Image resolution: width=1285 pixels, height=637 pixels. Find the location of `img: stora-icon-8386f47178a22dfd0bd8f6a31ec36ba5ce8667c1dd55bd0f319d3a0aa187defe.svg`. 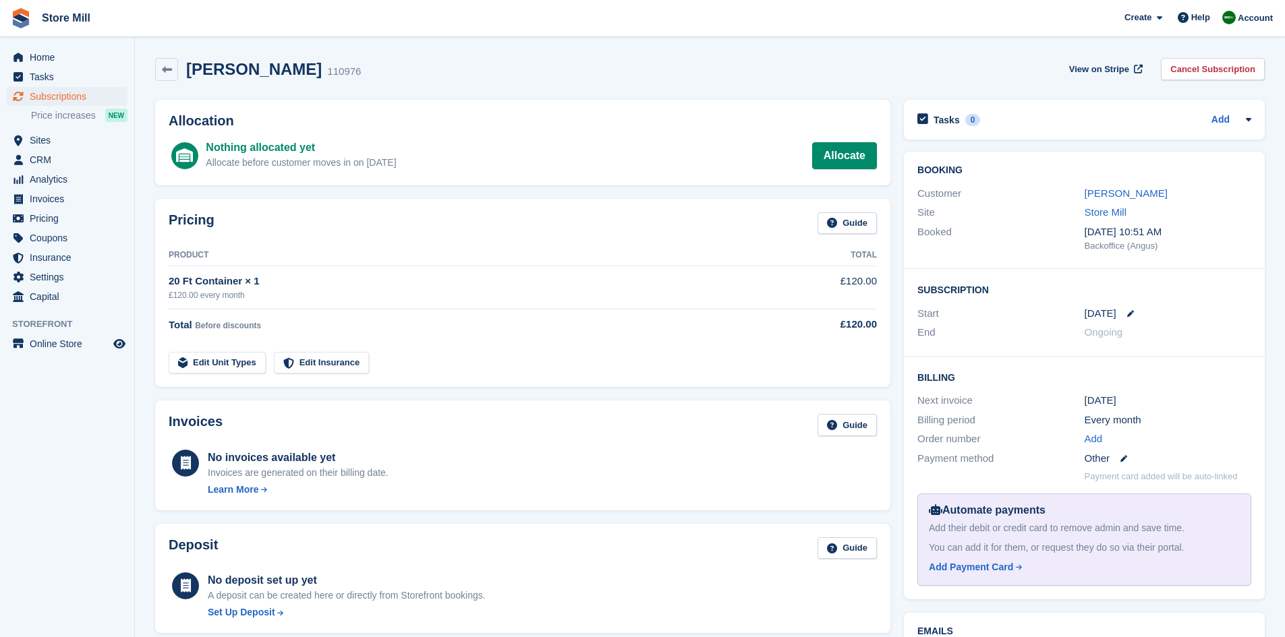

img: stora-icon-8386f47178a22dfd0bd8f6a31ec36ba5ce8667c1dd55bd0f319d3a0aa187defe.svg is located at coordinates (21, 18).